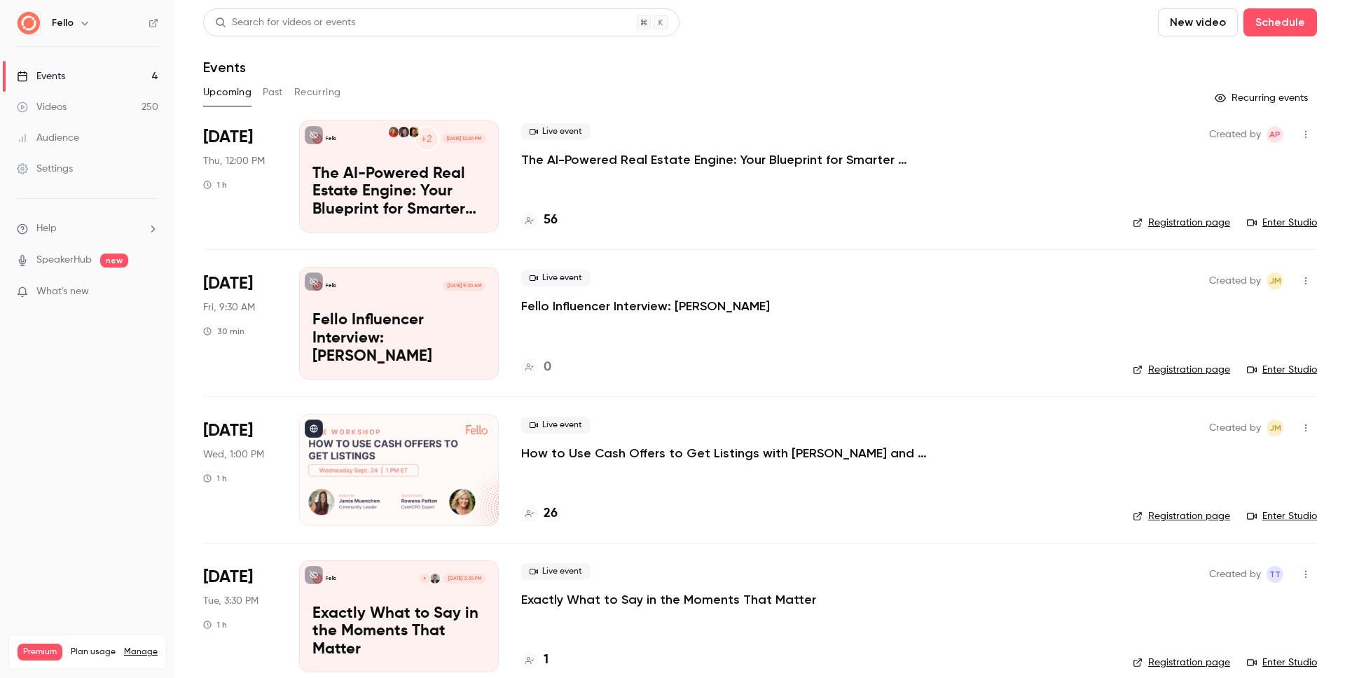  Describe the element at coordinates (88, 228) in the screenshot. I see `li: help-dropdown-opener` at that location.